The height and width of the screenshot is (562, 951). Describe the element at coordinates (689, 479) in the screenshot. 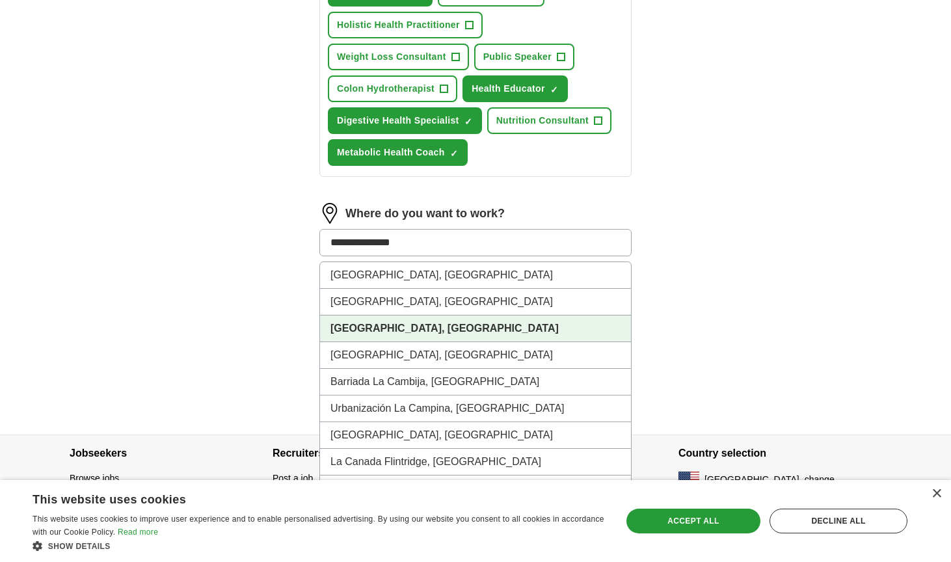

I see `img: US flag` at that location.